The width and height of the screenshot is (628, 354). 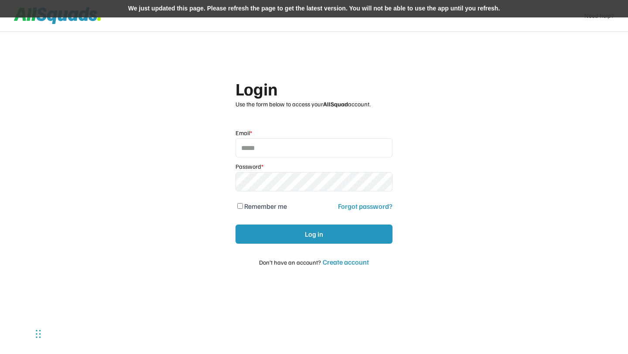 I want to click on div: Email, so click(x=244, y=133).